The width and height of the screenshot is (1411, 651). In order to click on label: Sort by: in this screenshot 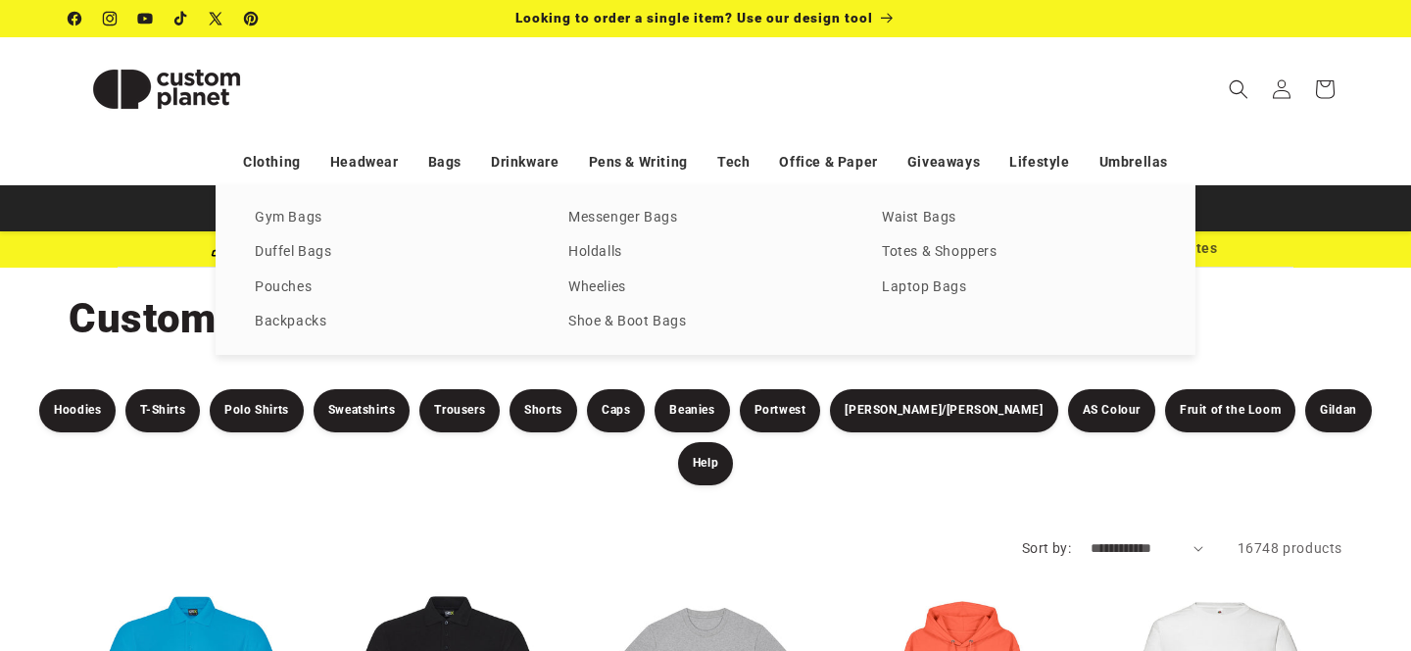, I will do `click(1047, 548)`.